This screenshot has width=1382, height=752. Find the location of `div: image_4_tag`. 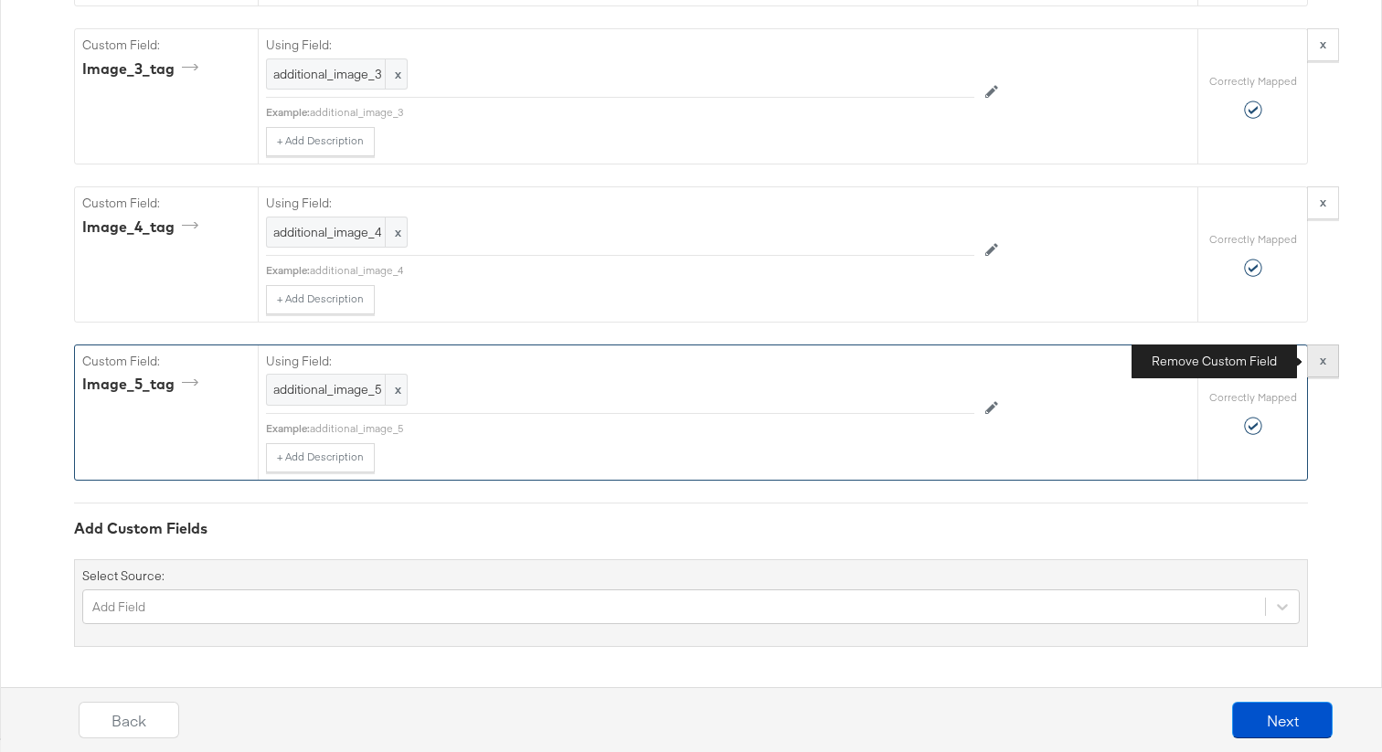

div: image_4_tag is located at coordinates (144, 227).